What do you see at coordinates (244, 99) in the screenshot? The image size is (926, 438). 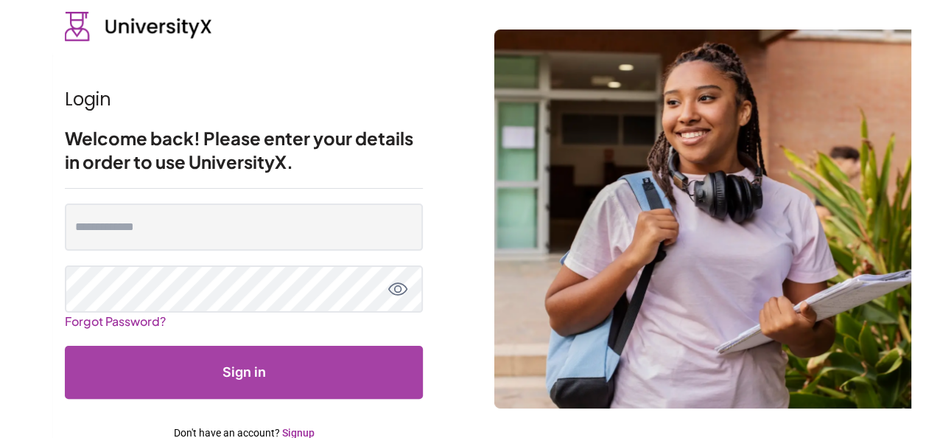 I see `h1: Login` at bounding box center [244, 99].